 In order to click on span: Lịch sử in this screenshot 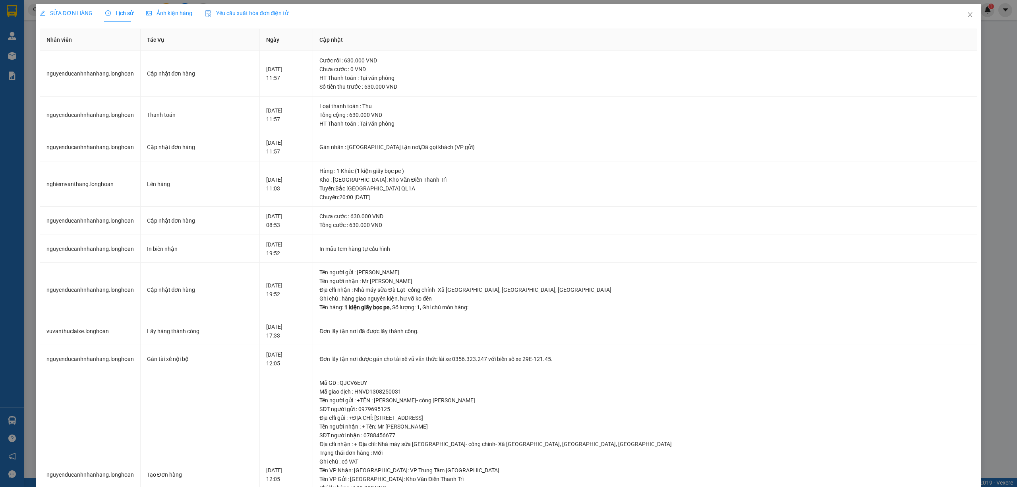, I will do `click(119, 13)`.